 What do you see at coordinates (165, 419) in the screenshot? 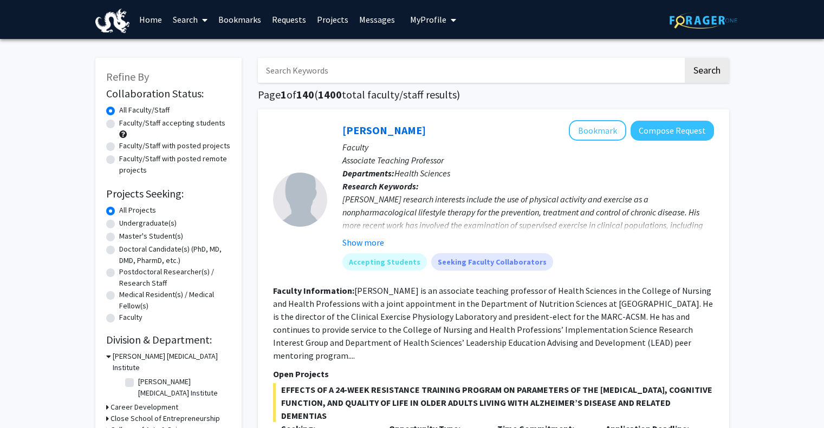
I see `h3: Close School of Entrepreneurship` at bounding box center [165, 419].